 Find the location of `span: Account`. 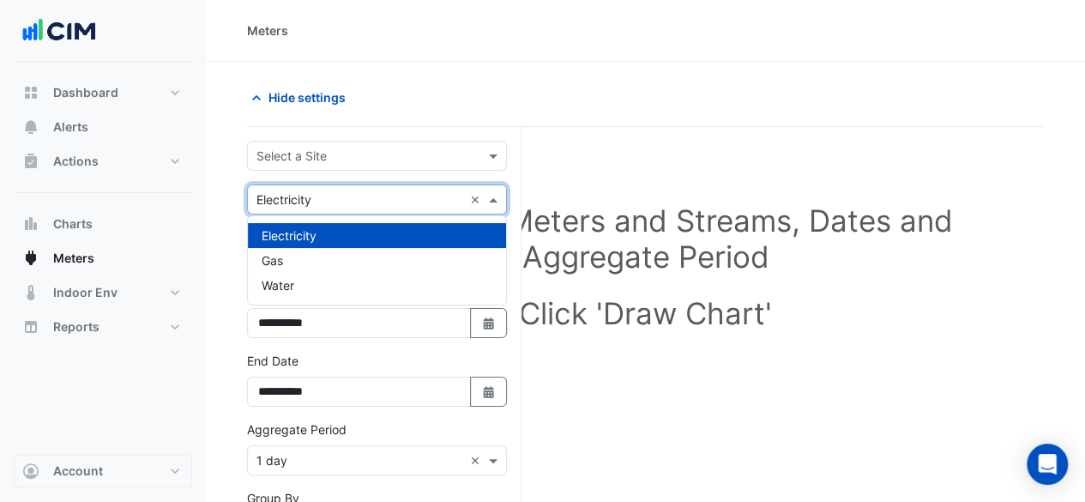

span: Account is located at coordinates (78, 471).